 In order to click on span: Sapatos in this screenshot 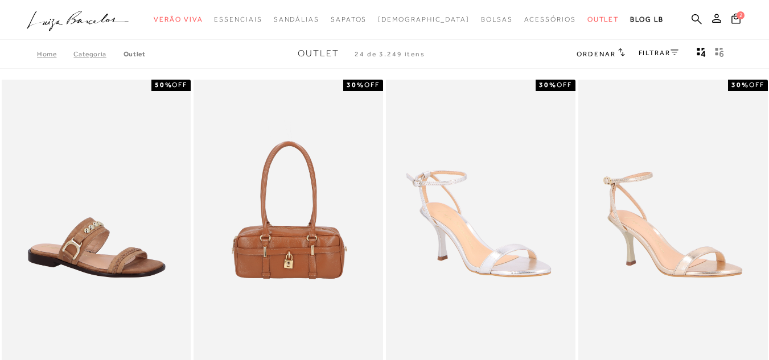, I will do `click(348, 19)`.